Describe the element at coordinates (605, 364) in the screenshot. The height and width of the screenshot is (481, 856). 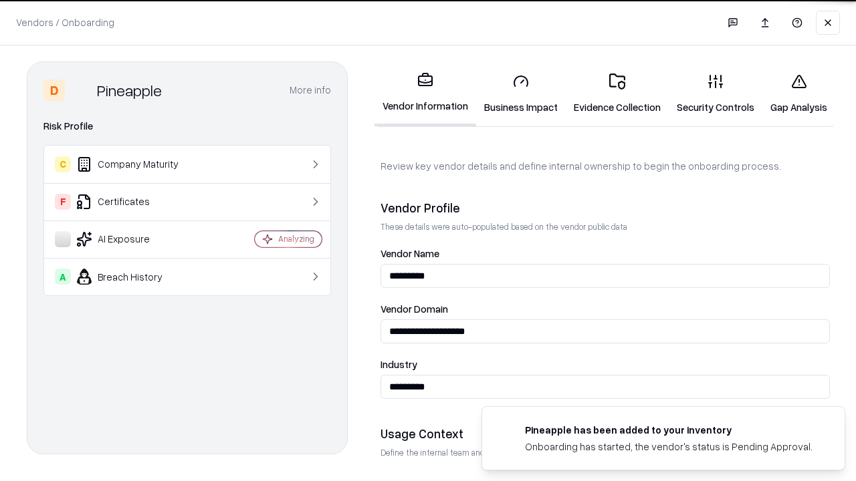
I see `label: Industry` at that location.